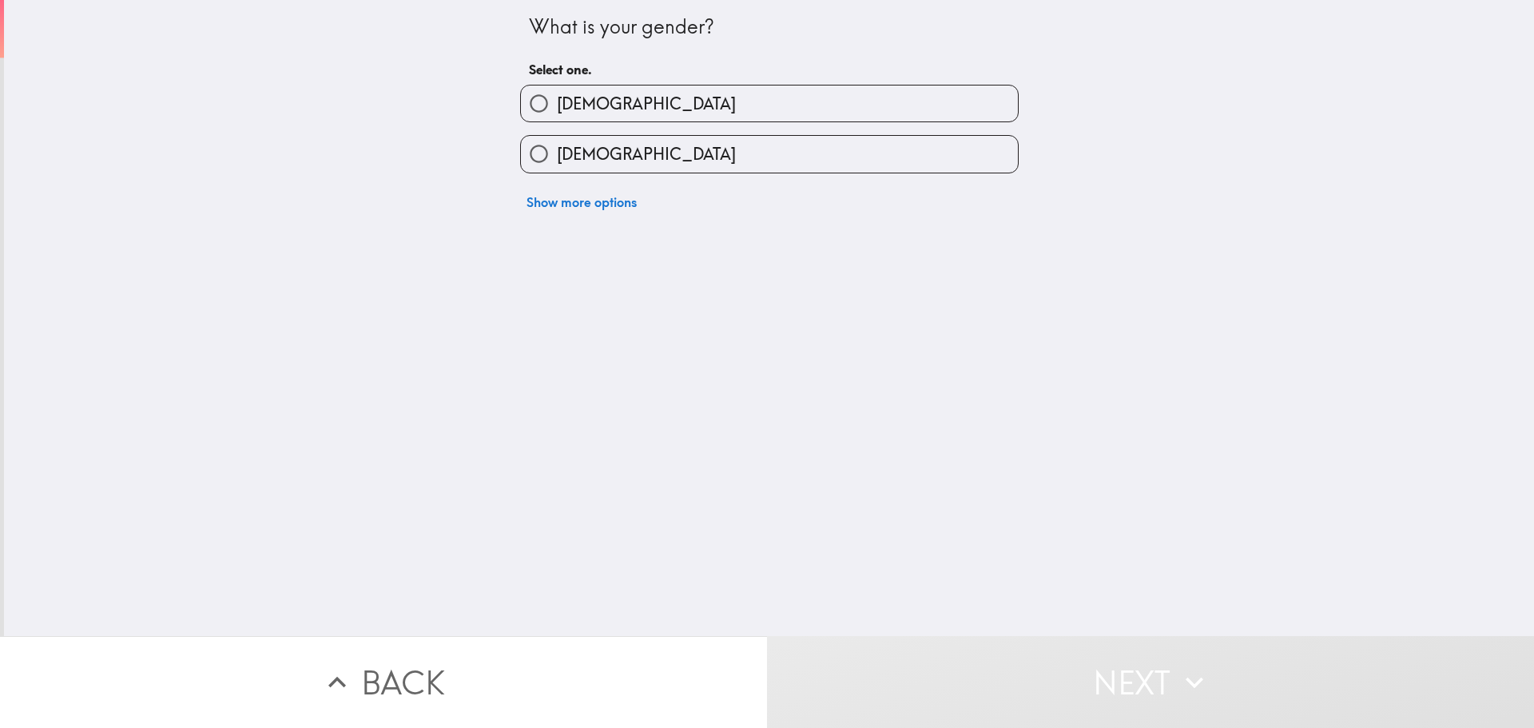 Image resolution: width=1534 pixels, height=728 pixels. I want to click on button: Show more options, so click(581, 202).